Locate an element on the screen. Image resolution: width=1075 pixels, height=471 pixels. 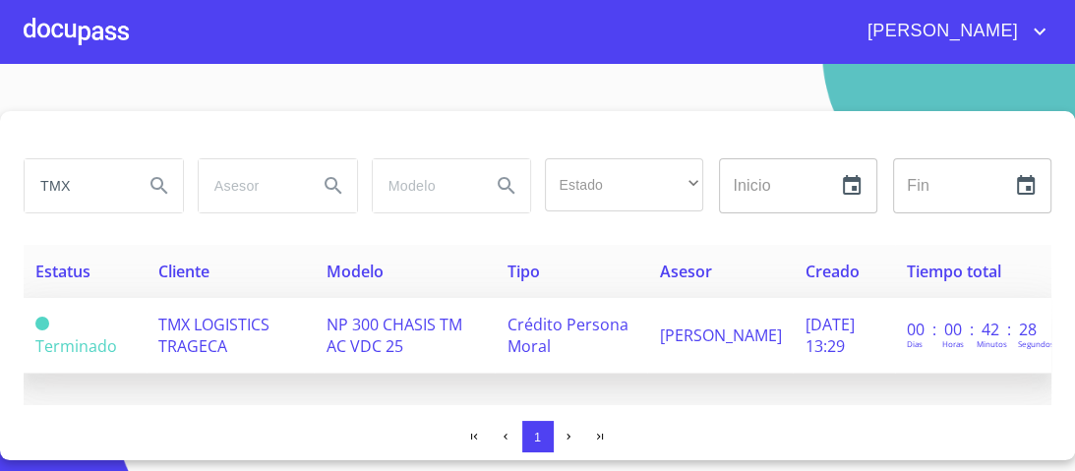
span: 1 is located at coordinates (537, 437).